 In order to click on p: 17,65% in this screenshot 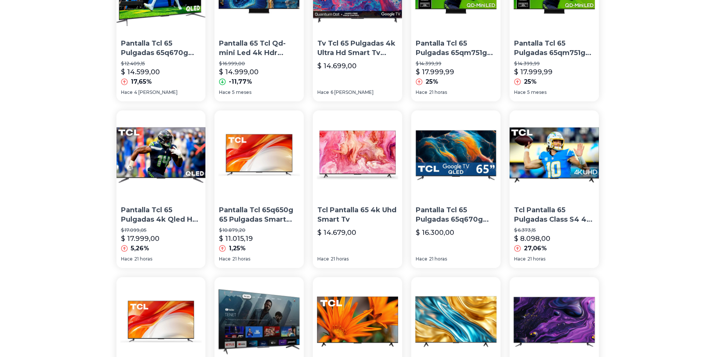, I will do `click(141, 82)`.